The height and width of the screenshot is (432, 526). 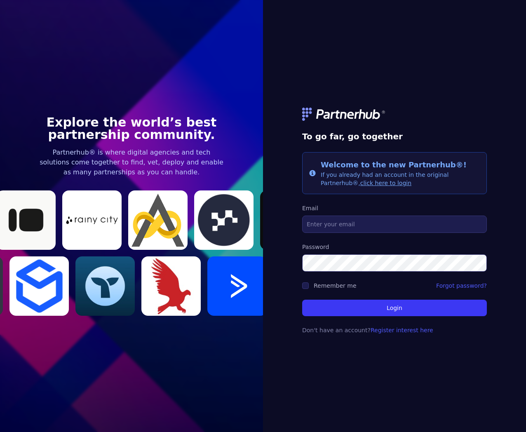 What do you see at coordinates (132, 129) in the screenshot?
I see `h1: Explore the world’s best partnership community.` at bounding box center [132, 129].